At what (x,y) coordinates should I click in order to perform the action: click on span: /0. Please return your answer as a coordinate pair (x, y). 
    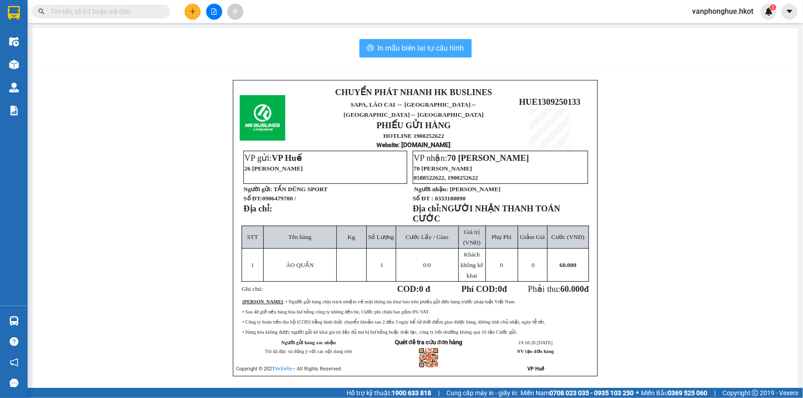
    Looking at the image, I should click on (427, 265).